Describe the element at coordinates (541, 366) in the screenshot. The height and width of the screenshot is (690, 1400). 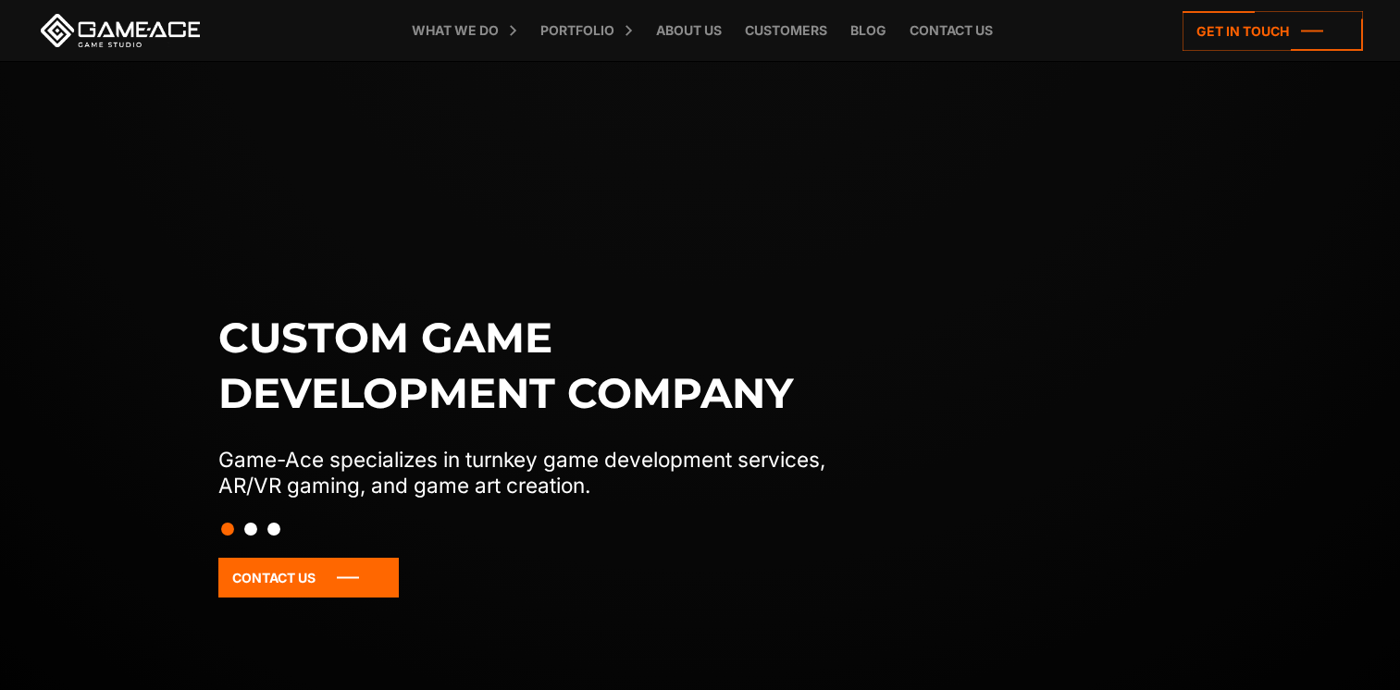
I see `h1: Custom game development company` at that location.